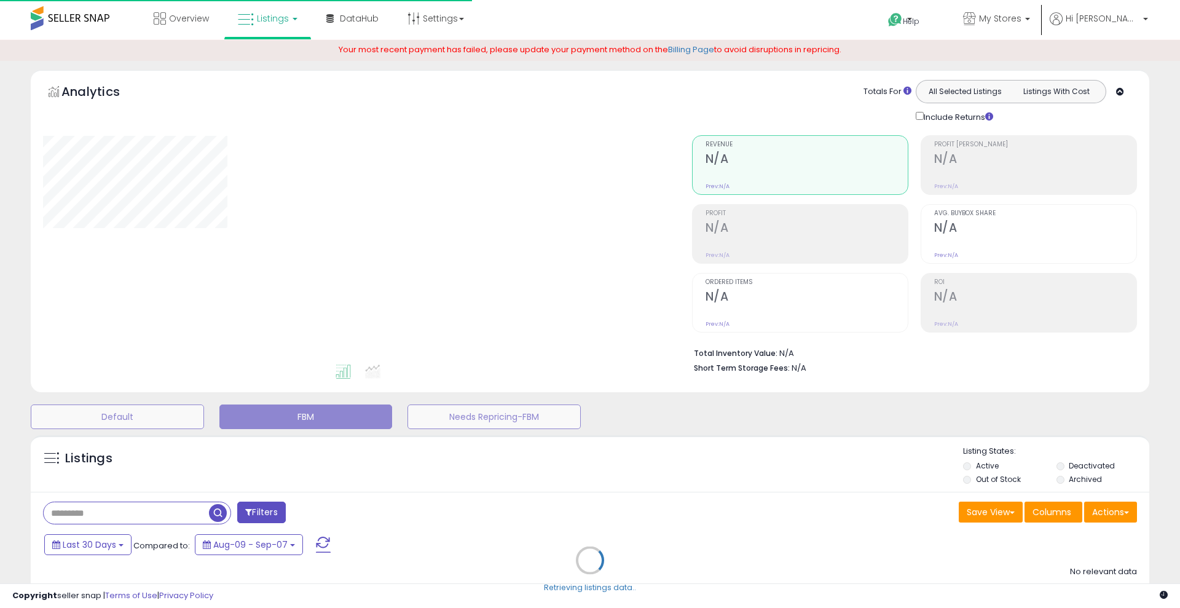 This screenshot has width=1180, height=608. Describe the element at coordinates (494, 417) in the screenshot. I see `button: Needs Repricing-FBM` at that location.